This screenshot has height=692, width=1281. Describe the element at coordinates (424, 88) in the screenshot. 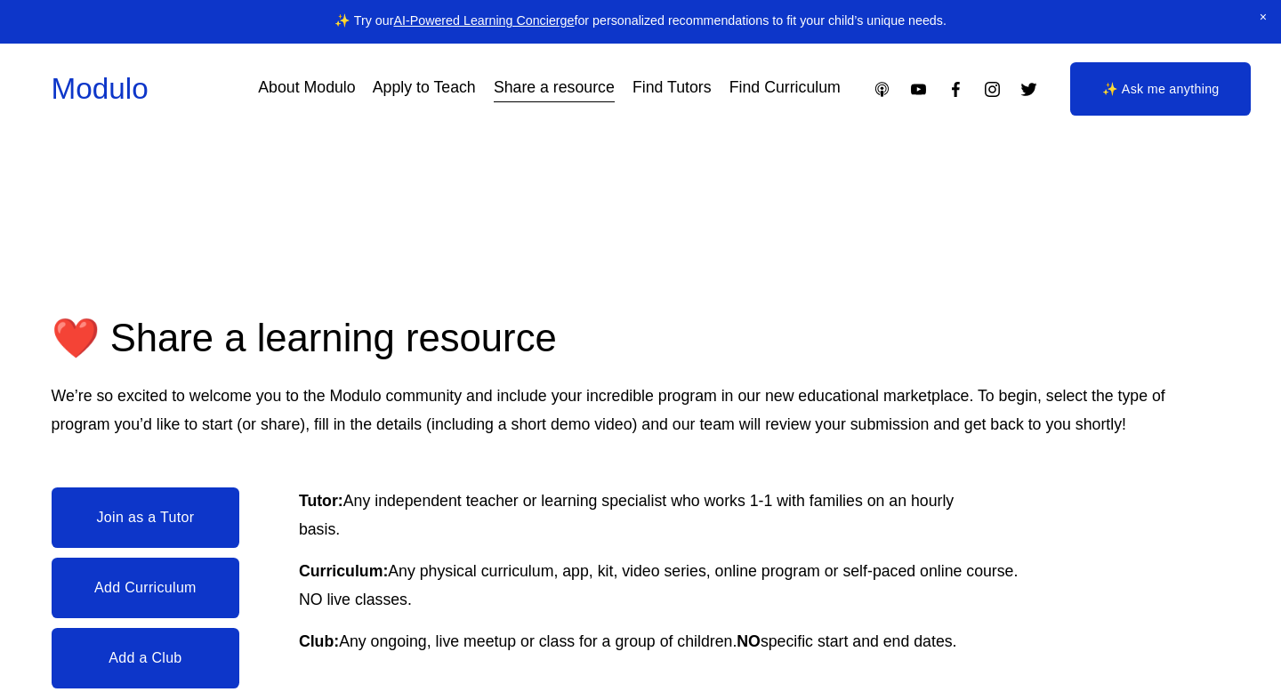

I see `a: Apply to Teach` at that location.